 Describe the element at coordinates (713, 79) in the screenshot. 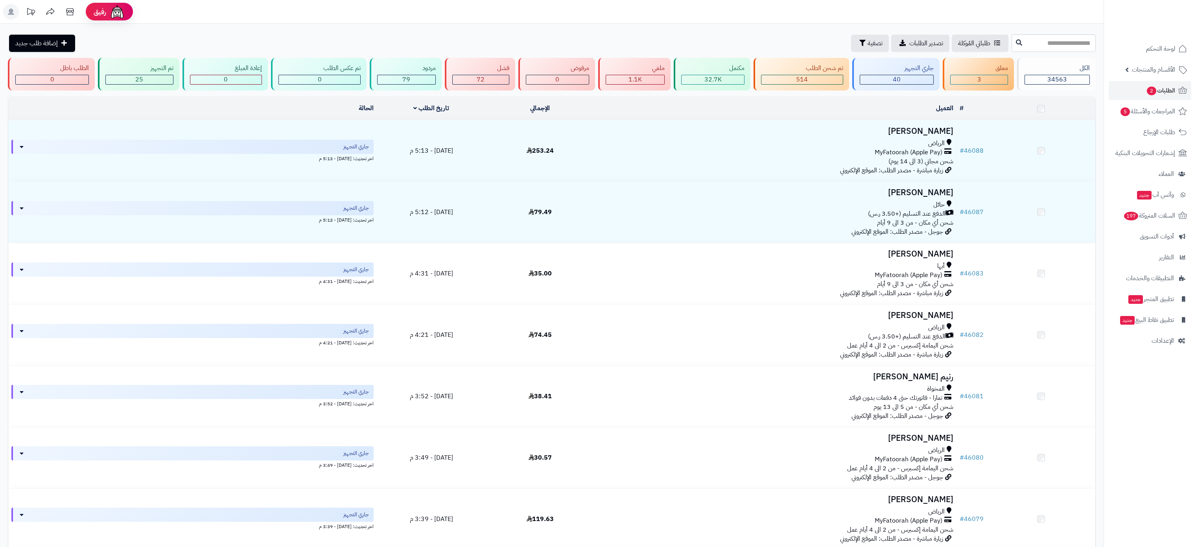

I see `span: 32.7K` at that location.